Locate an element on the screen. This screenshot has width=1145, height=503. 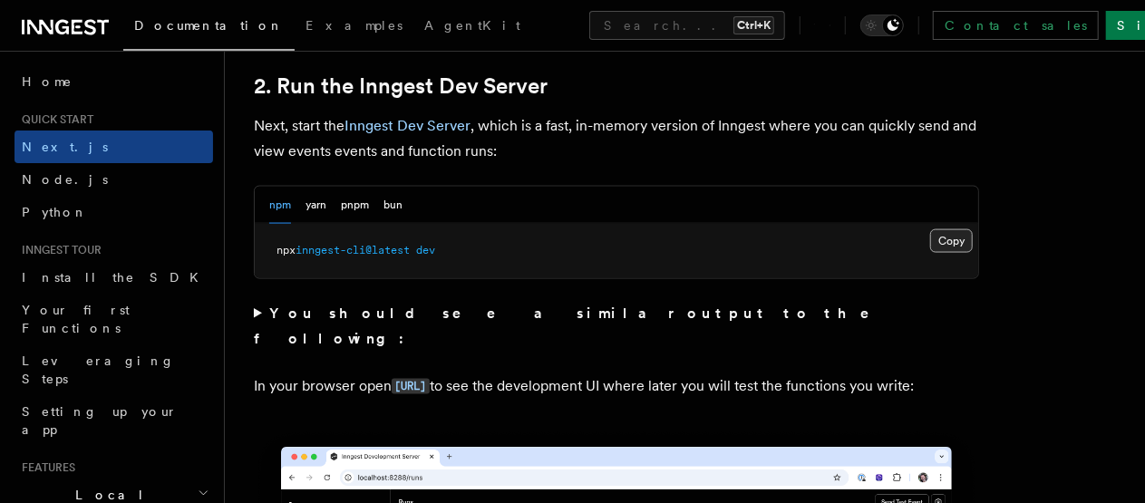
a: Inngest Dev Server is located at coordinates (407, 125).